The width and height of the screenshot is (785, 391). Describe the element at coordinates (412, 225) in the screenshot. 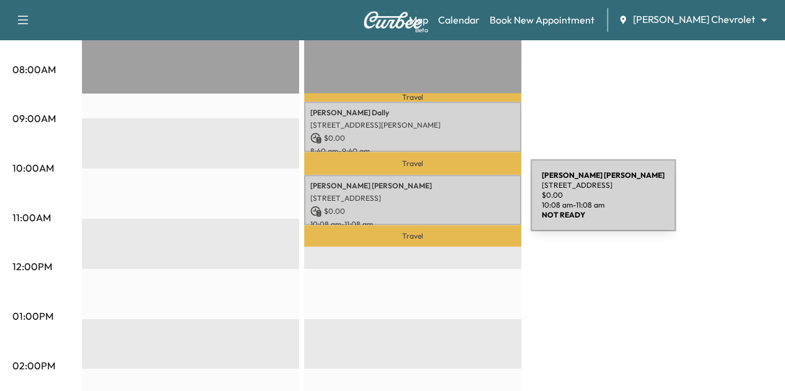

I see `p: 10:08 am - 11:08 am` at that location.